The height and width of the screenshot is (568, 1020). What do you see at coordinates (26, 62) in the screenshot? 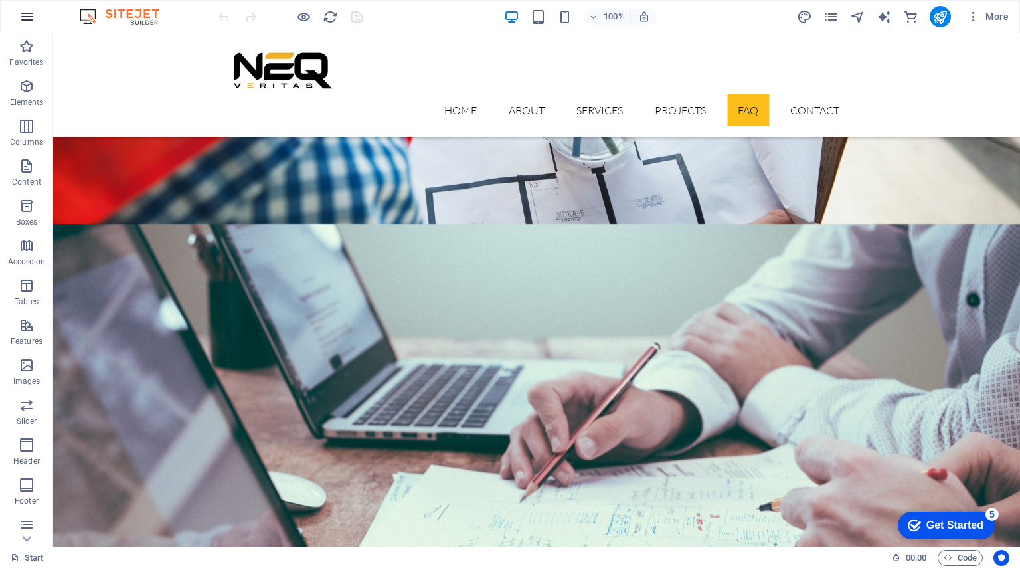
I see `p: Favorites` at bounding box center [26, 62].